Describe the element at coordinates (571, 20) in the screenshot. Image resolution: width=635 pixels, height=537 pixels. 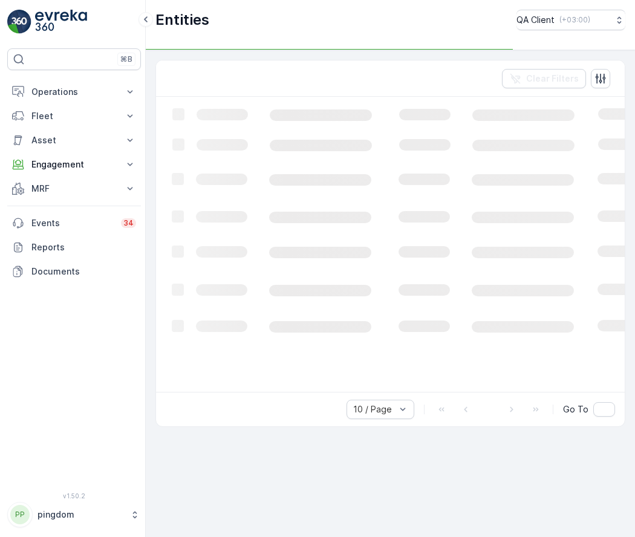
I see `button: QA Client(+03:00)` at that location.